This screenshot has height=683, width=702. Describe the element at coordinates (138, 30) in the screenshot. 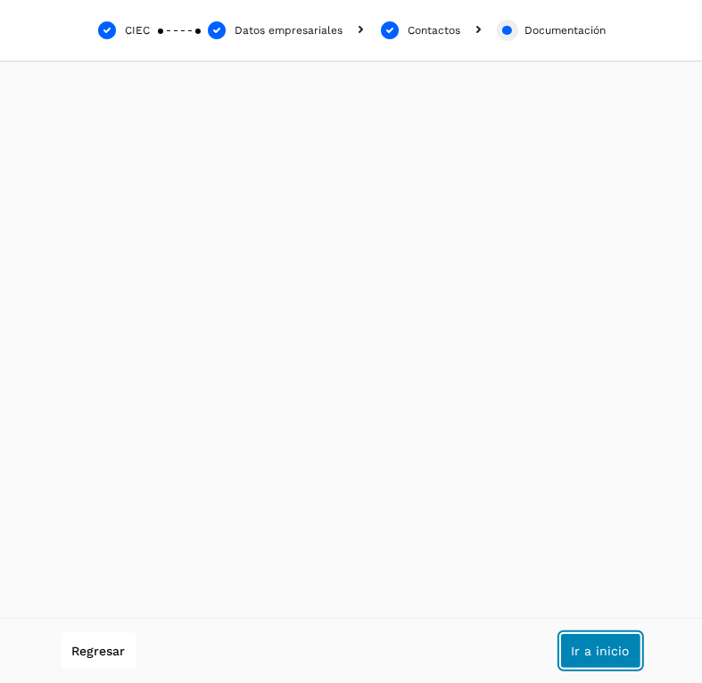

I see `div: CIEC` at that location.